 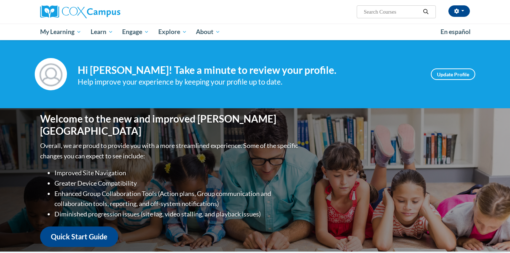 What do you see at coordinates (177, 214) in the screenshot?
I see `li: Diminished progression issues (site lag, video stalling, and playback issues)` at bounding box center [177, 214].